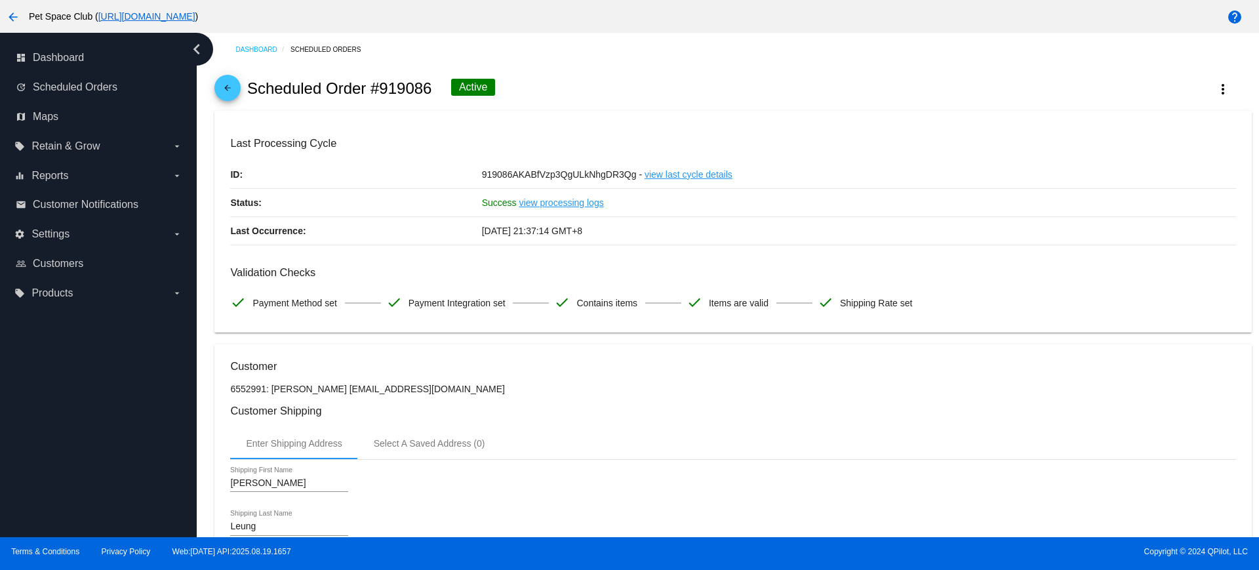 This screenshot has width=1259, height=570. I want to click on h3: Customer, so click(732, 366).